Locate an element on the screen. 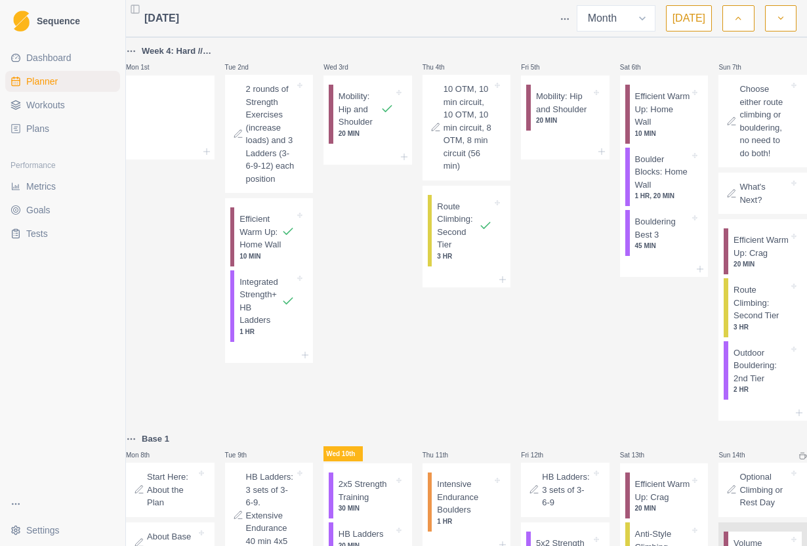 This screenshot has height=546, width=807. button: Settings is located at coordinates (62, 530).